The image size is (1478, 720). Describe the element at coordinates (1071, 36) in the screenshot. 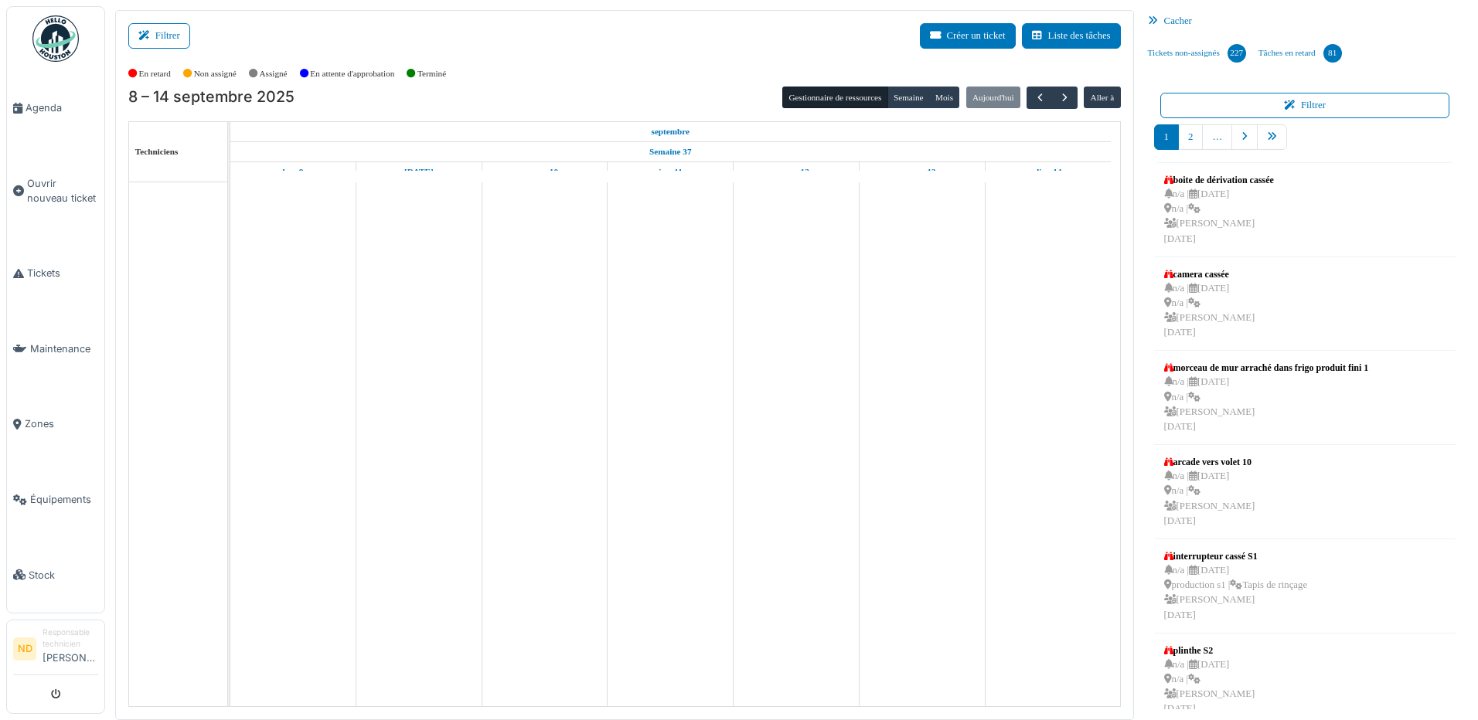

I see `button: Liste des tâches` at that location.